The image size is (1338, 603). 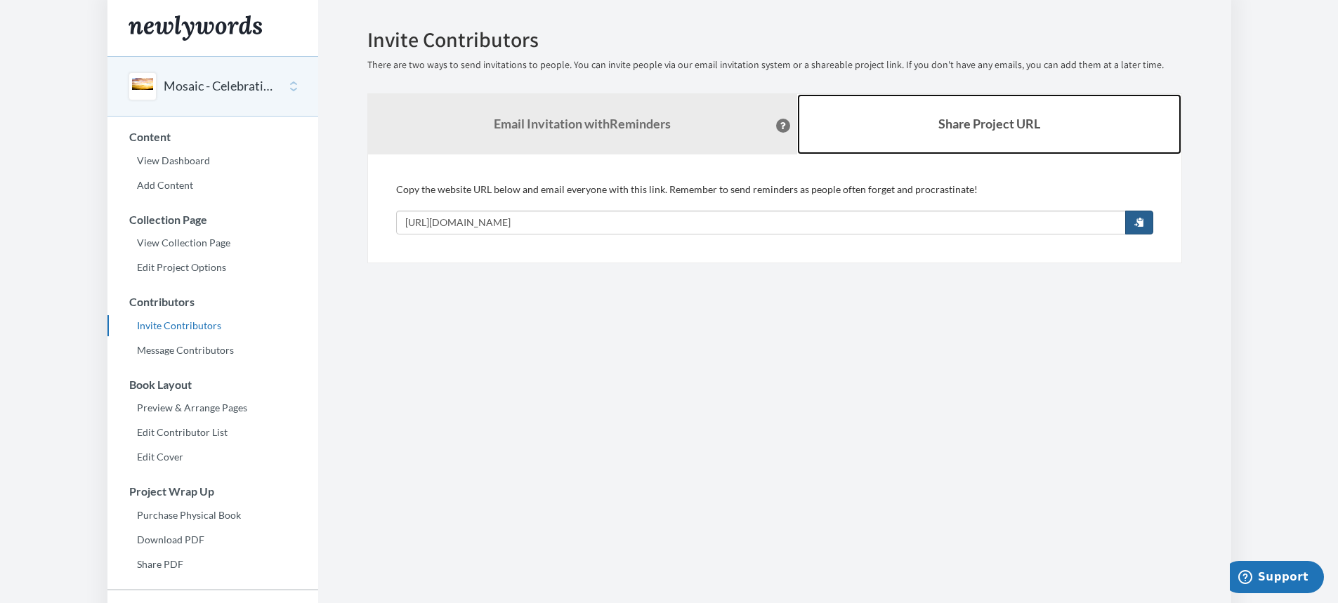 What do you see at coordinates (195, 28) in the screenshot?
I see `img: Newlywords logo` at bounding box center [195, 28].